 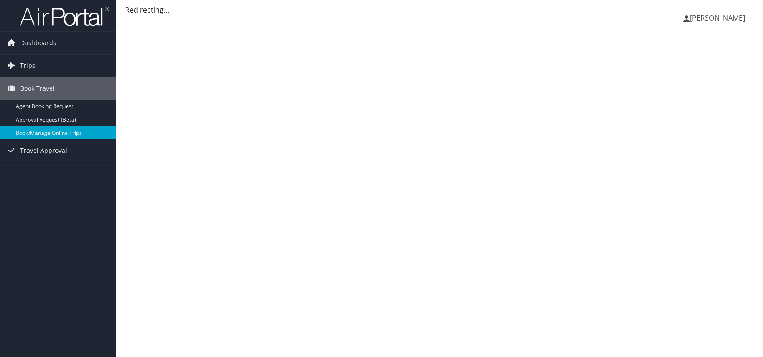 What do you see at coordinates (38, 43) in the screenshot?
I see `span: Dashboards` at bounding box center [38, 43].